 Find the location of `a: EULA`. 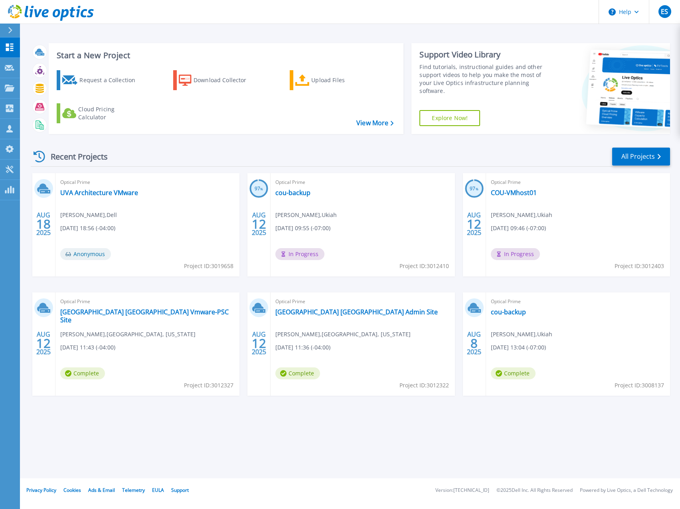

a: EULA is located at coordinates (158, 490).